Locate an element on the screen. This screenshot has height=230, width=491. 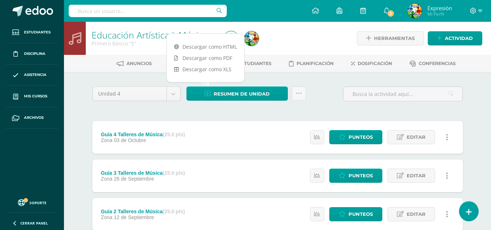
a: Actividad is located at coordinates (455, 38).